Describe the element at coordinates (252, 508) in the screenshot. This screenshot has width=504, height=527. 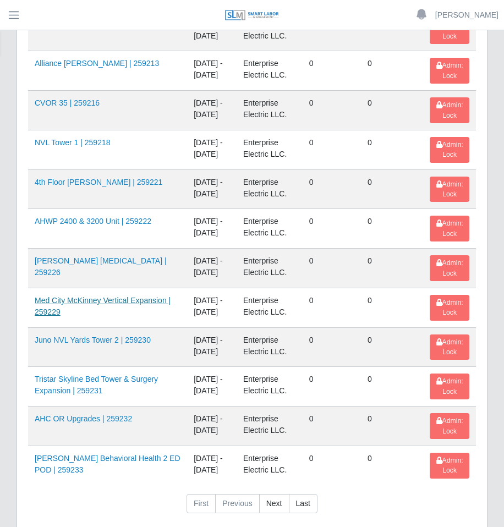
I see `nav: pagination` at that location.